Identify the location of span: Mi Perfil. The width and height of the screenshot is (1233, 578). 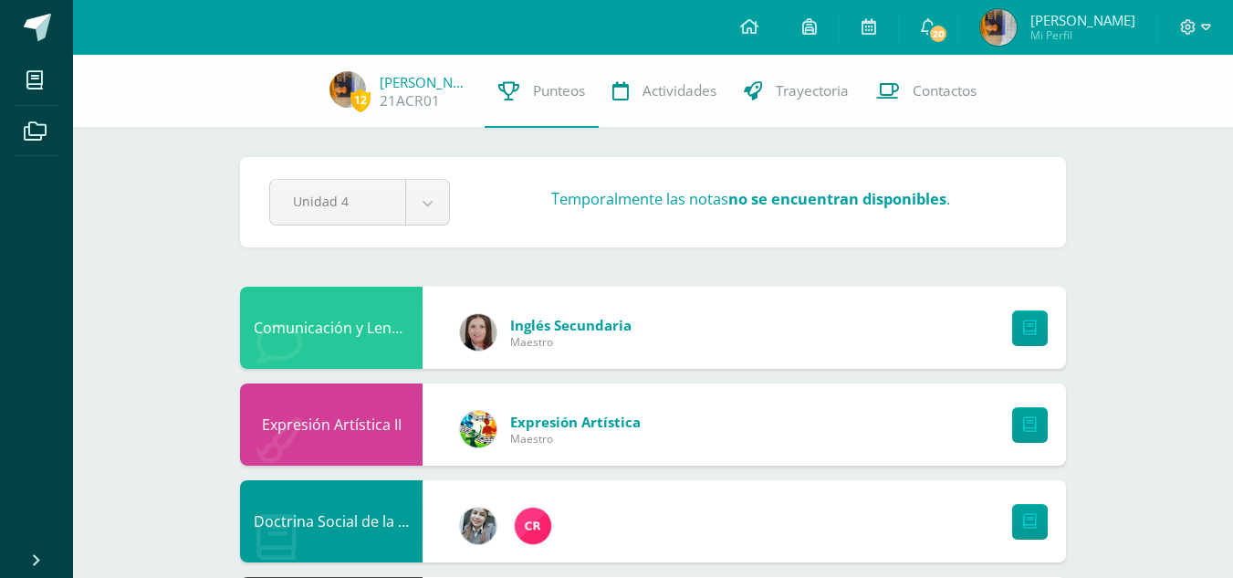
(1082, 35).